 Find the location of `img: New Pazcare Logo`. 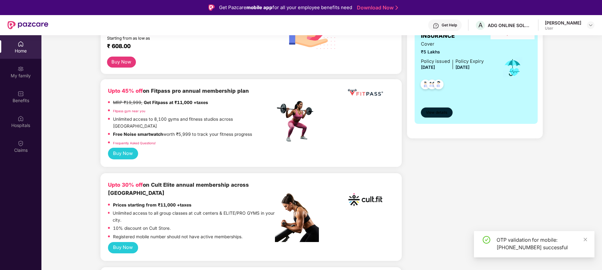

img: New Pazcare Logo is located at coordinates (28, 25).